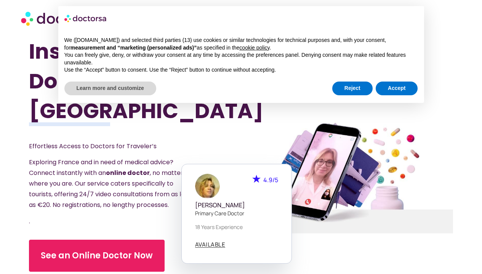  Describe the element at coordinates (254, 48) in the screenshot. I see `a: cookie policy` at that location.